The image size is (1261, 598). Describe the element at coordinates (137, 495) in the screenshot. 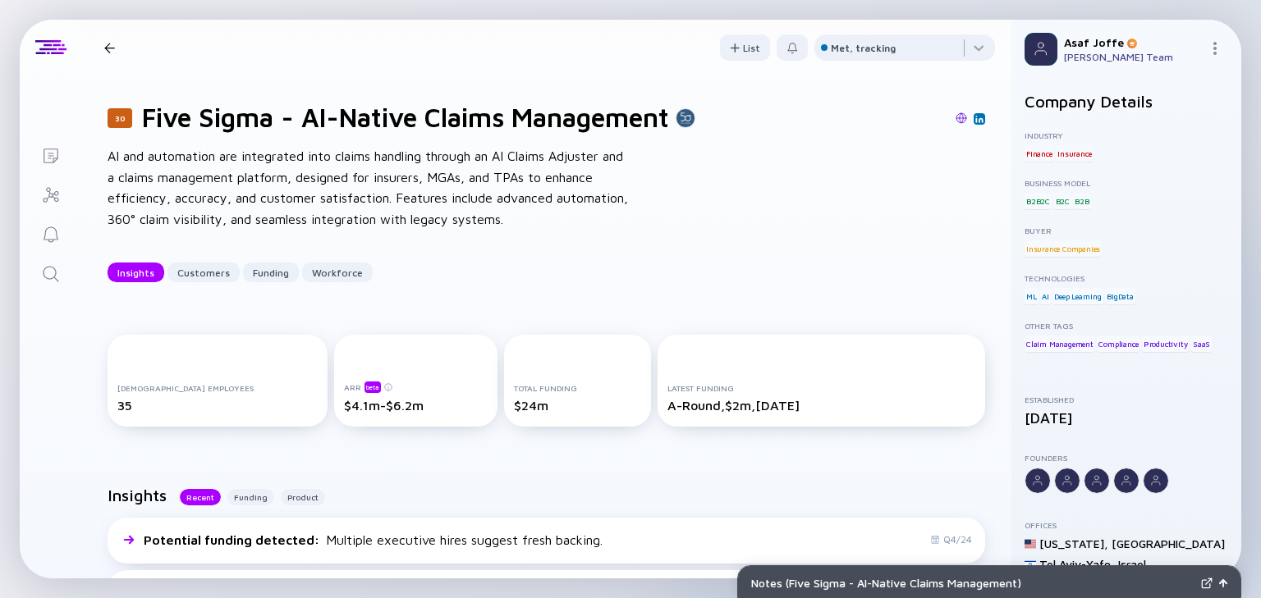

I see `h2: Insights` at that location.